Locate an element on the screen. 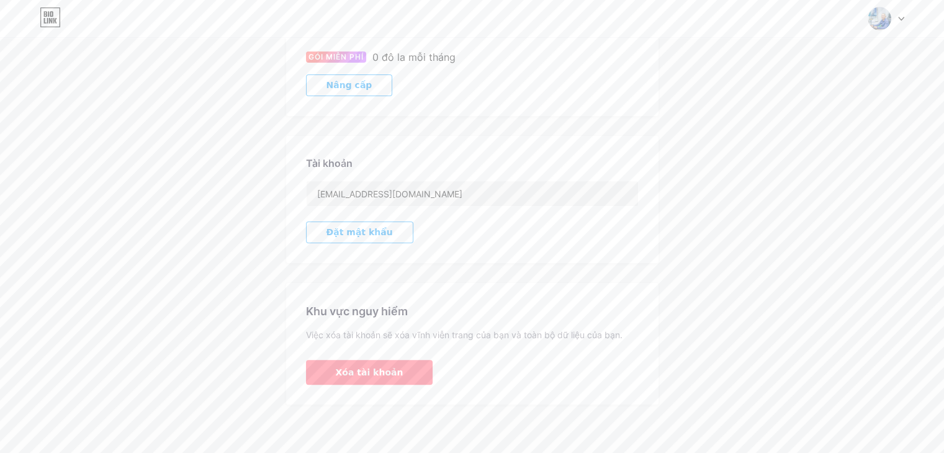 This screenshot has height=453, width=944. font: Nâng cấp is located at coordinates (349, 85).